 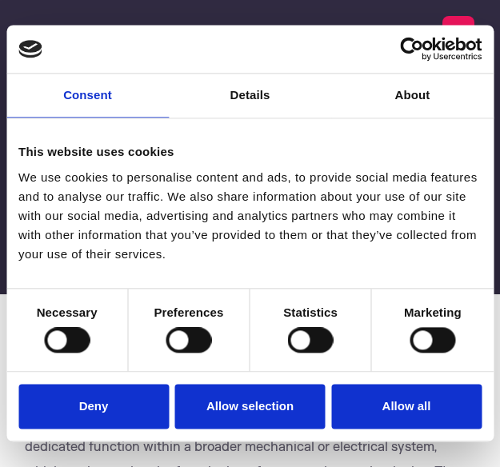 I want to click on div: We use cookies to personalise content and ads, to provide social media features and to analyse ou..., so click(x=250, y=216).